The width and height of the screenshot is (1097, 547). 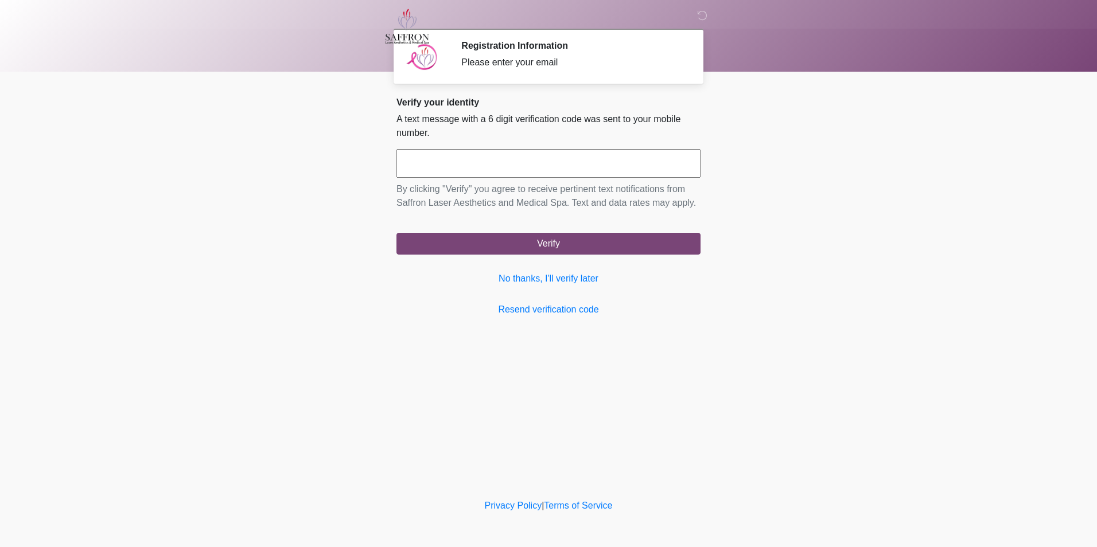 I want to click on h2: Verify your identity, so click(x=549, y=102).